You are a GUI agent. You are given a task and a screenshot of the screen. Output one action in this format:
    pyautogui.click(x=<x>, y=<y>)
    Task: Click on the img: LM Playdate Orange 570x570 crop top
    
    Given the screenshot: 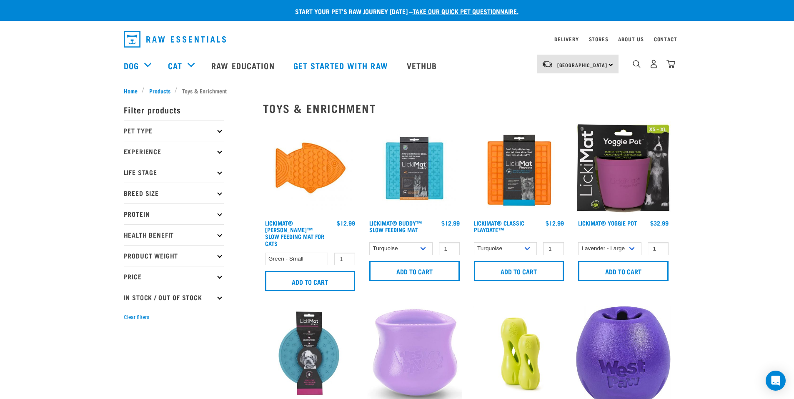 What is the action you would take?
    pyautogui.click(x=519, y=168)
    